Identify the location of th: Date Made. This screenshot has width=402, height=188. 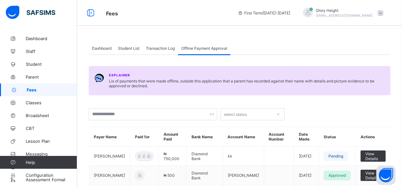
(306, 137).